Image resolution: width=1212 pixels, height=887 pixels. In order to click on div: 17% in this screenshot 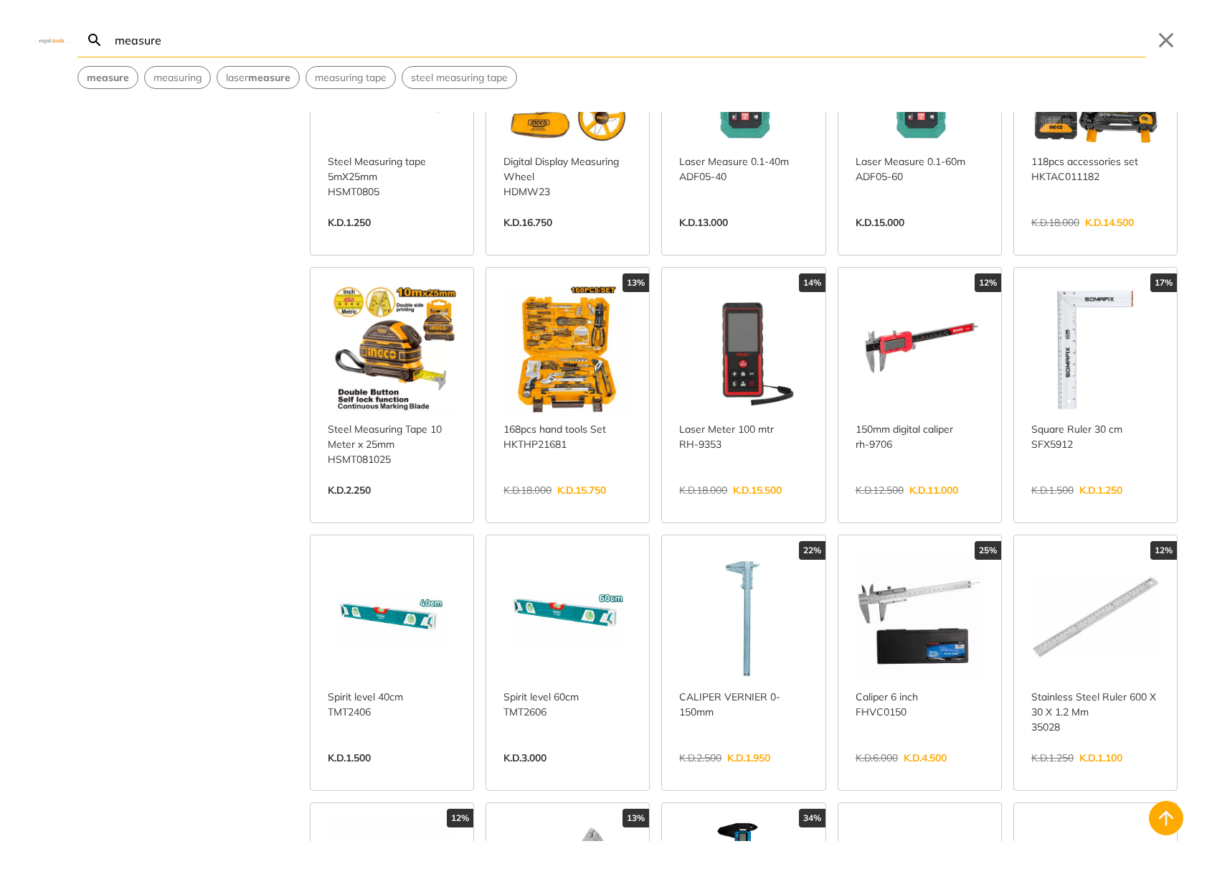, I will do `click(1164, 283)`.